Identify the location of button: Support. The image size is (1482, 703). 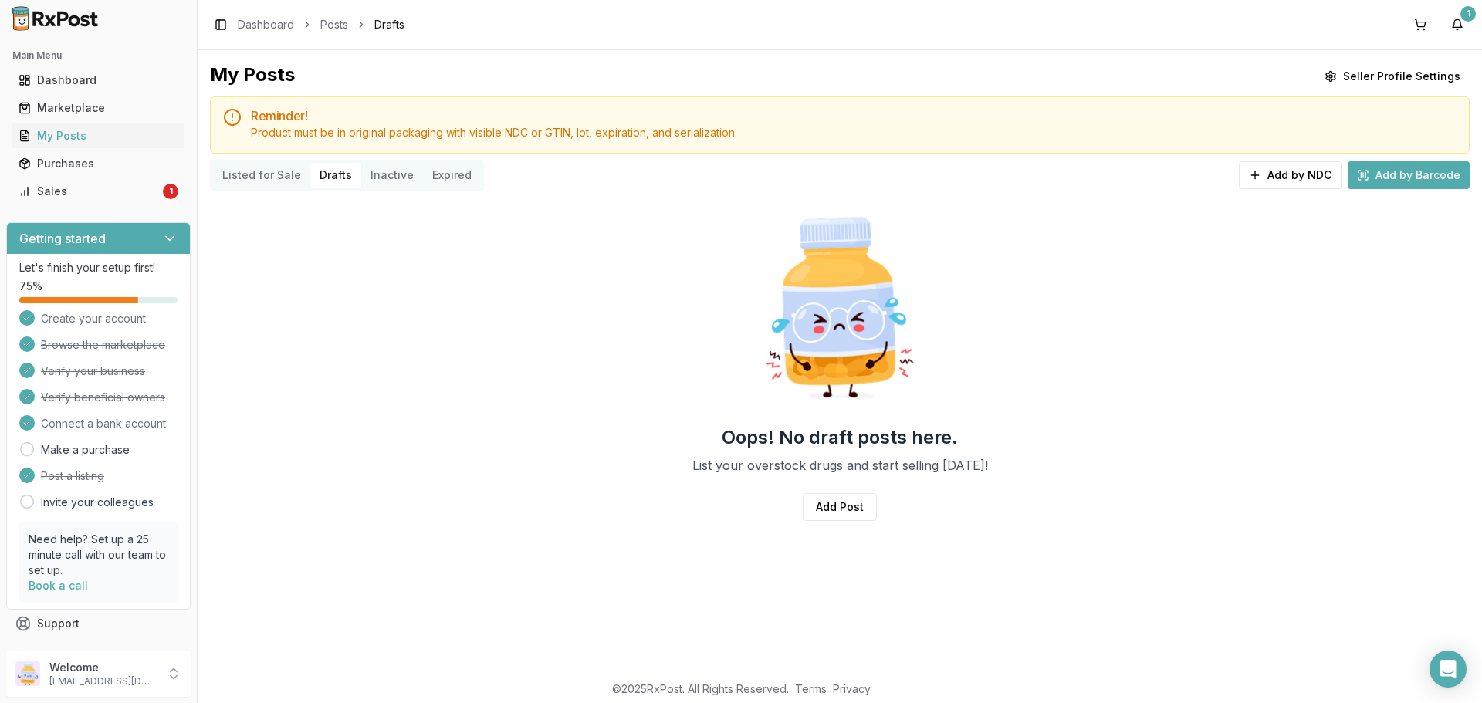
(98, 623).